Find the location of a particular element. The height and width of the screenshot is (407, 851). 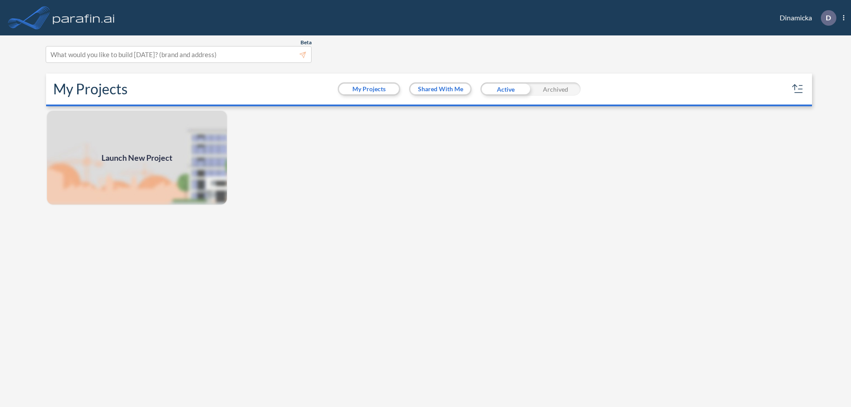

button: My Projects is located at coordinates (369, 89).